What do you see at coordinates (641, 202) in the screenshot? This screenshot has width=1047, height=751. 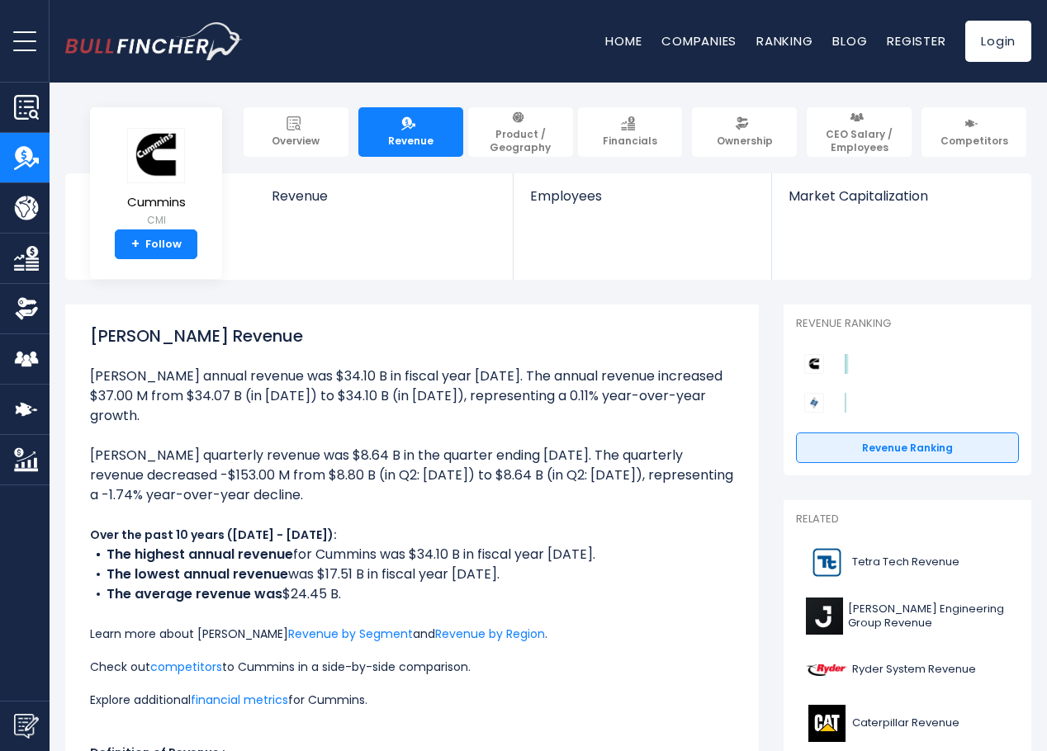 I see `a: Employees` at bounding box center [641, 202].